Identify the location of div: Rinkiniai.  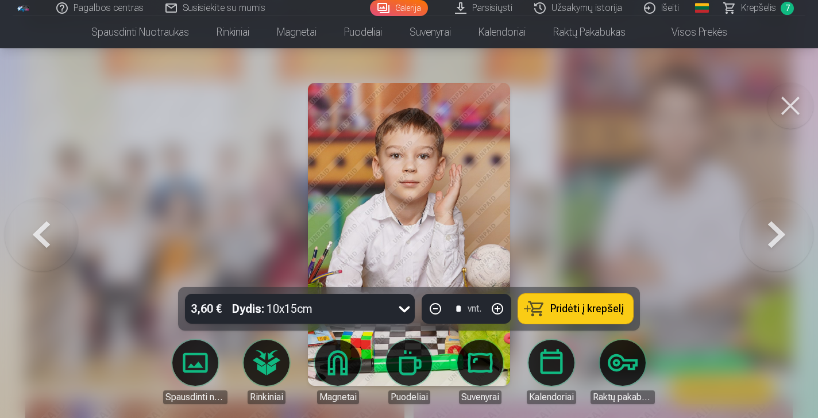
(267, 397).